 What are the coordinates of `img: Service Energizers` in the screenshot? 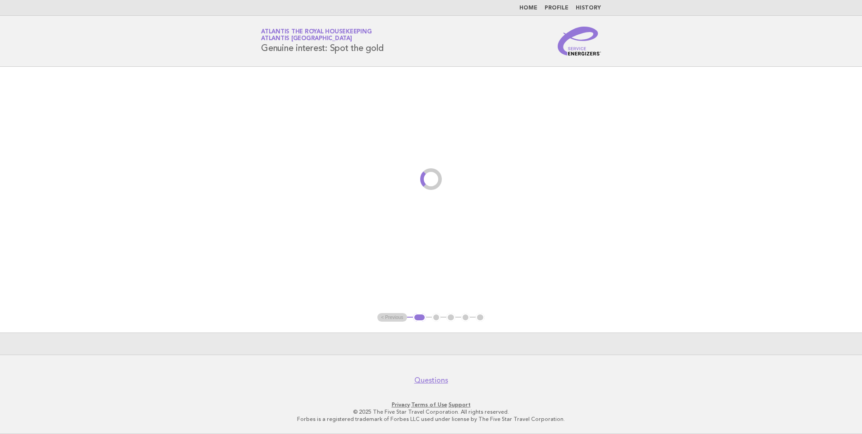 It's located at (579, 41).